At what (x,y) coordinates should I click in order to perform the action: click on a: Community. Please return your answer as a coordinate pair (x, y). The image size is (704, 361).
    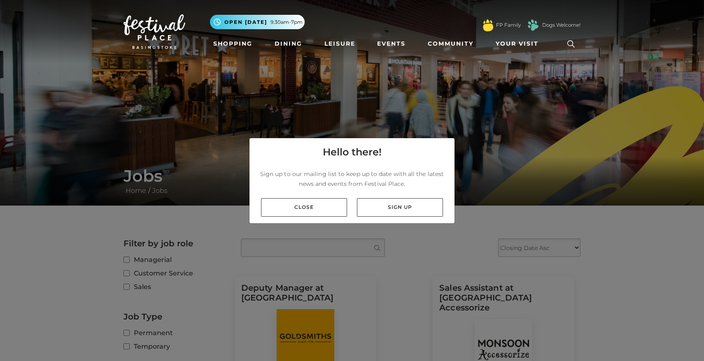
    Looking at the image, I should click on (450, 44).